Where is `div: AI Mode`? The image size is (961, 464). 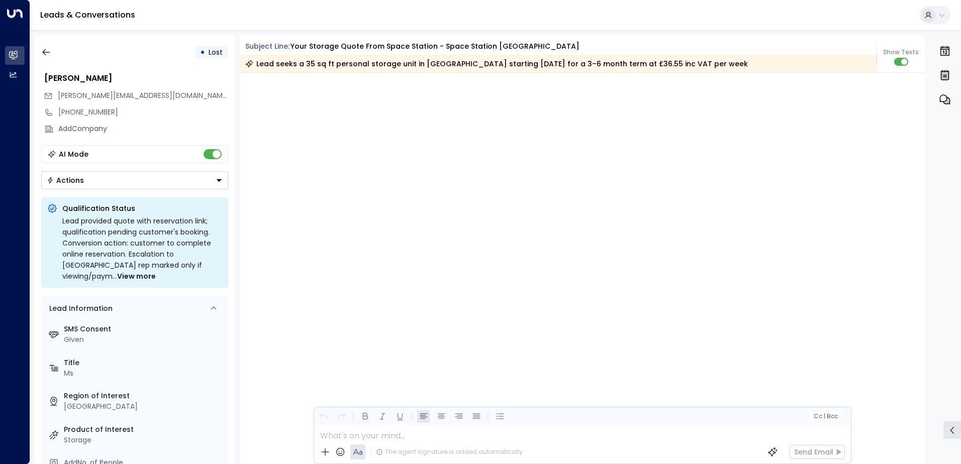 div: AI Mode is located at coordinates (73, 154).